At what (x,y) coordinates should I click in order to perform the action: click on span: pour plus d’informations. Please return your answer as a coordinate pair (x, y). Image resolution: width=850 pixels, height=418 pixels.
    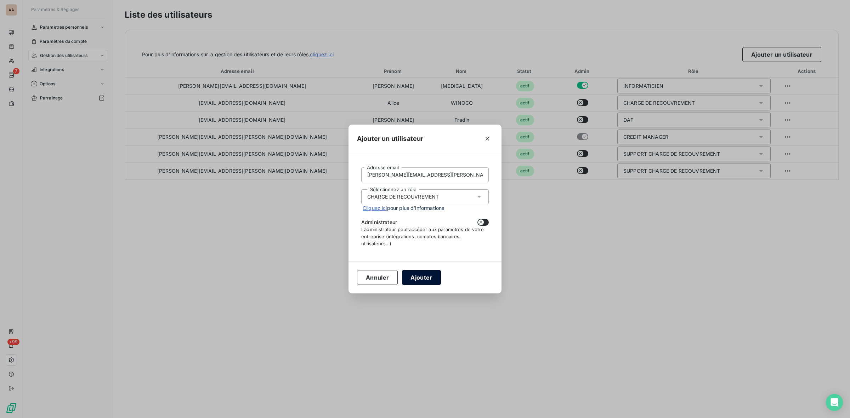
    Looking at the image, I should click on (403, 208).